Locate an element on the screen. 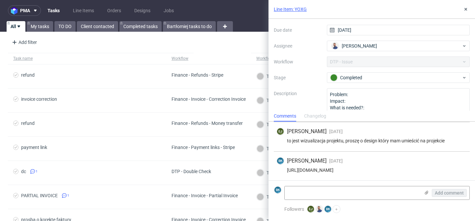  a: My tasks is located at coordinates (40, 26).